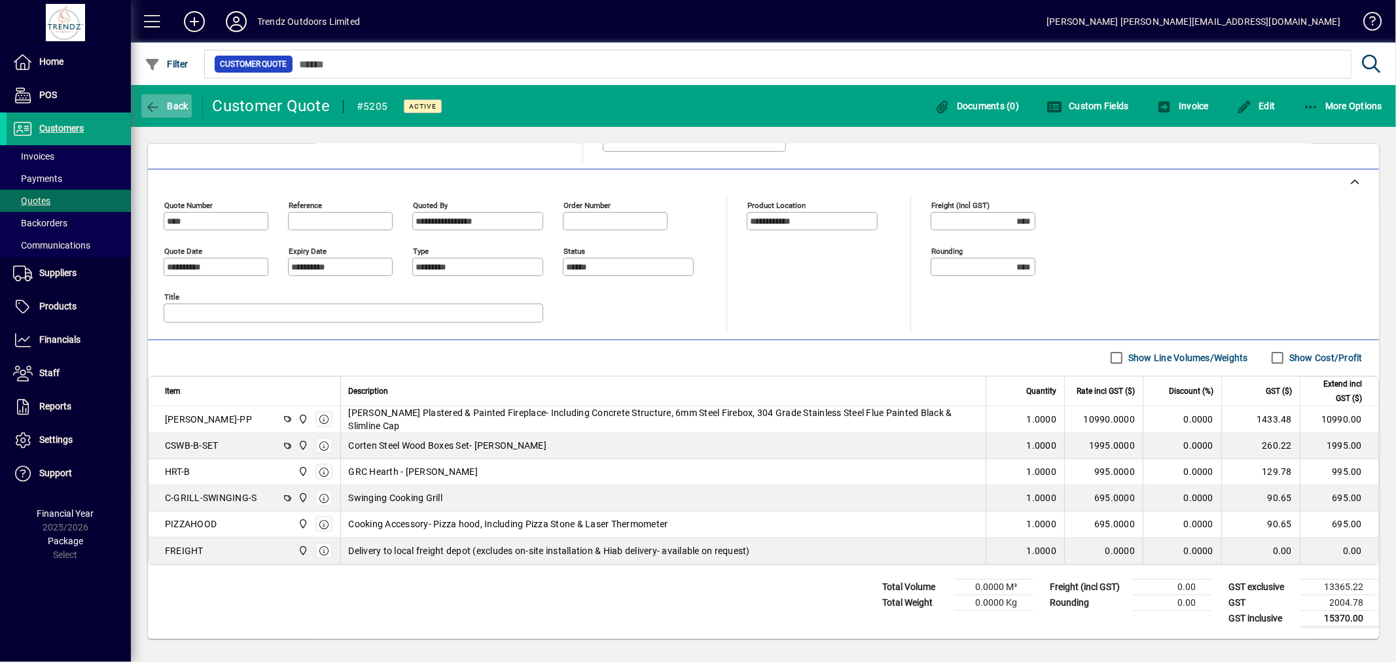 The height and width of the screenshot is (662, 1396). What do you see at coordinates (31, 201) in the screenshot?
I see `span: Quotes` at bounding box center [31, 201].